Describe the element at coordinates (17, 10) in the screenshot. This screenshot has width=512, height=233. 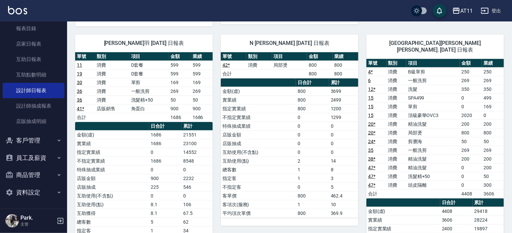
I see `img: Logo` at that location.